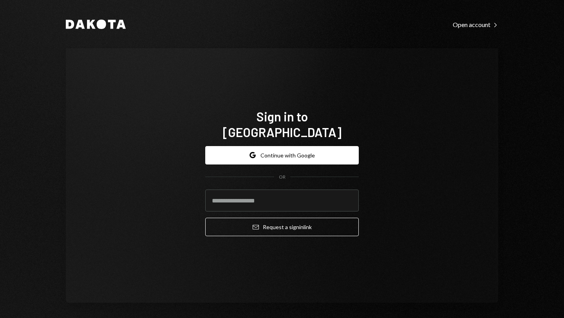 The image size is (564, 318). What do you see at coordinates (282, 155) in the screenshot?
I see `button: Continue with Google` at bounding box center [282, 155].